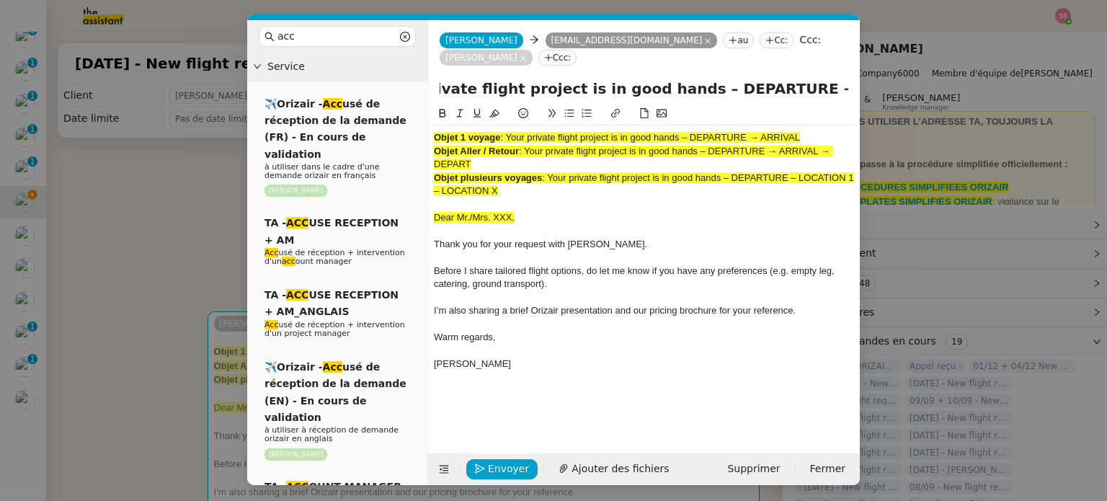 This screenshot has height=501, width=1107. Describe the element at coordinates (558, 58) in the screenshot. I see `nz-tag: Ccc:` at that location.